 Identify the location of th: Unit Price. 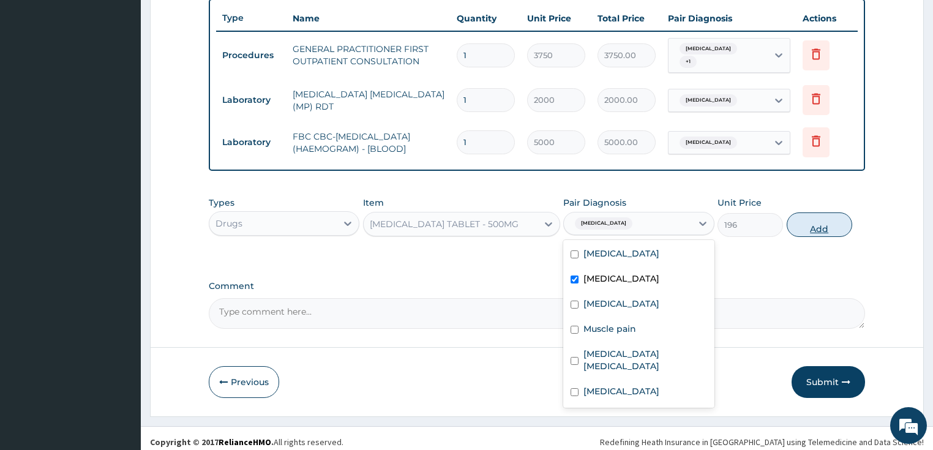
(556, 18).